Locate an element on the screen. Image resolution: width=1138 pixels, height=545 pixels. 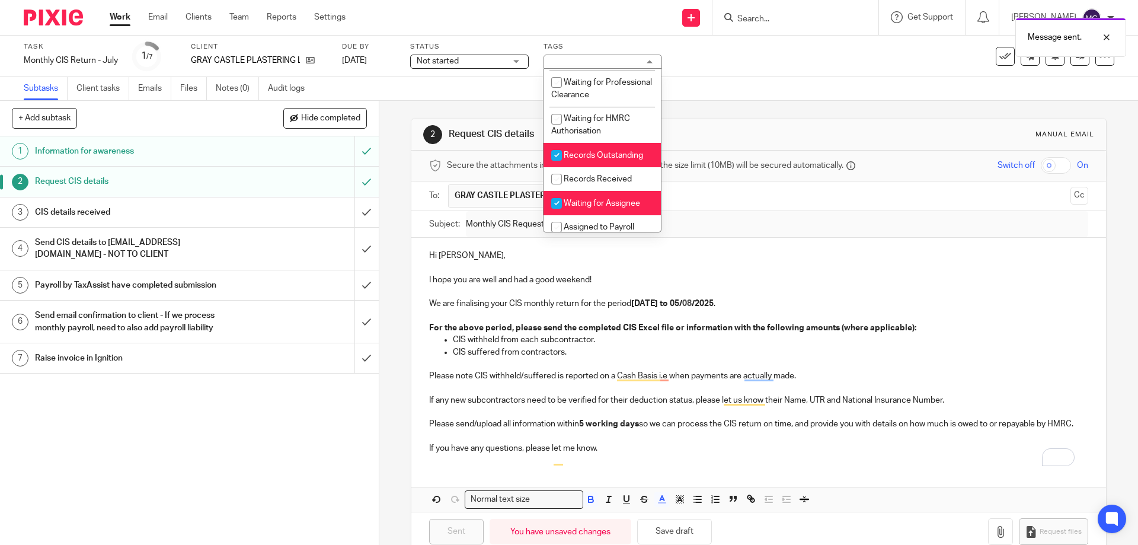
p: CIS suffered from contractors. is located at coordinates (770, 352).